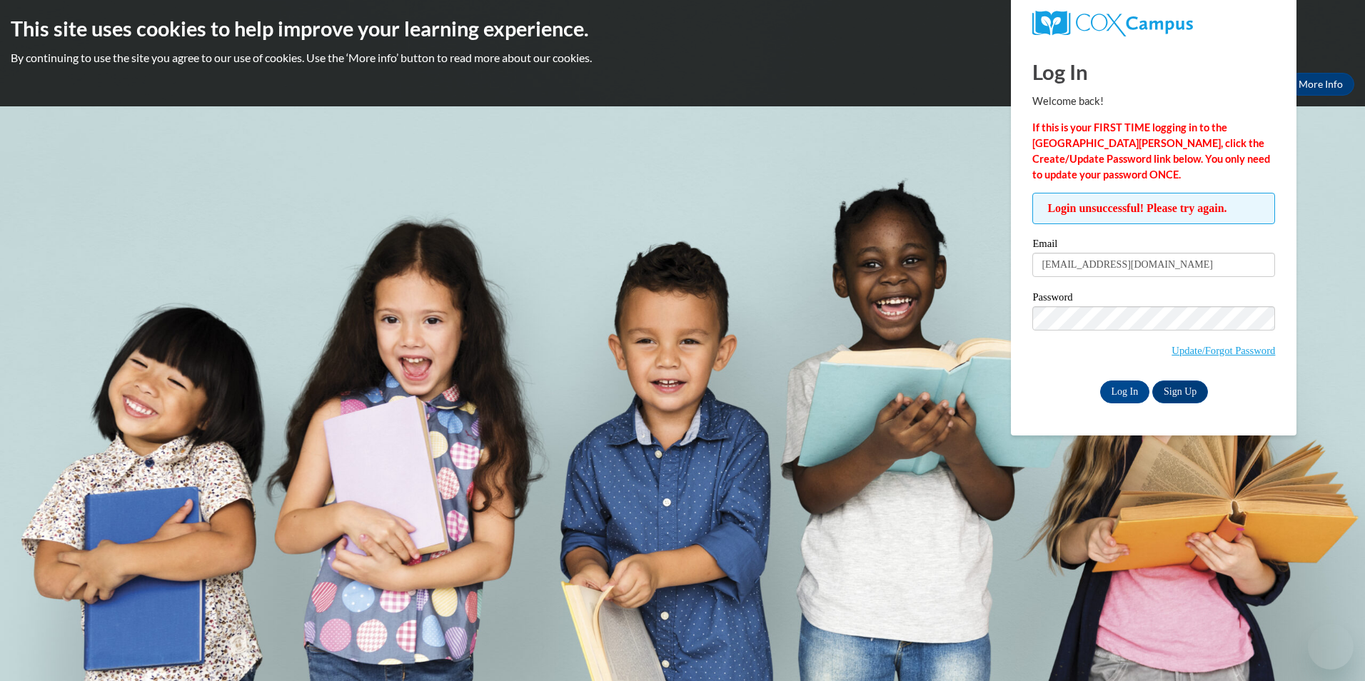 The width and height of the screenshot is (1365, 681). What do you see at coordinates (1321, 84) in the screenshot?
I see `a: More Info` at bounding box center [1321, 84].